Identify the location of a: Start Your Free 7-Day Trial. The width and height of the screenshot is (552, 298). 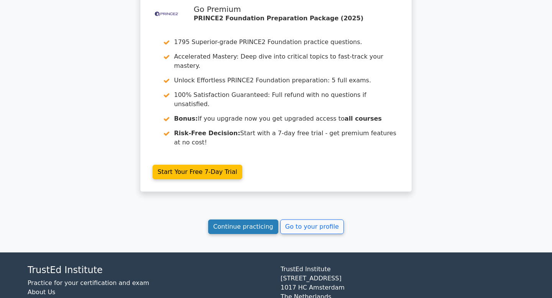
(197, 172).